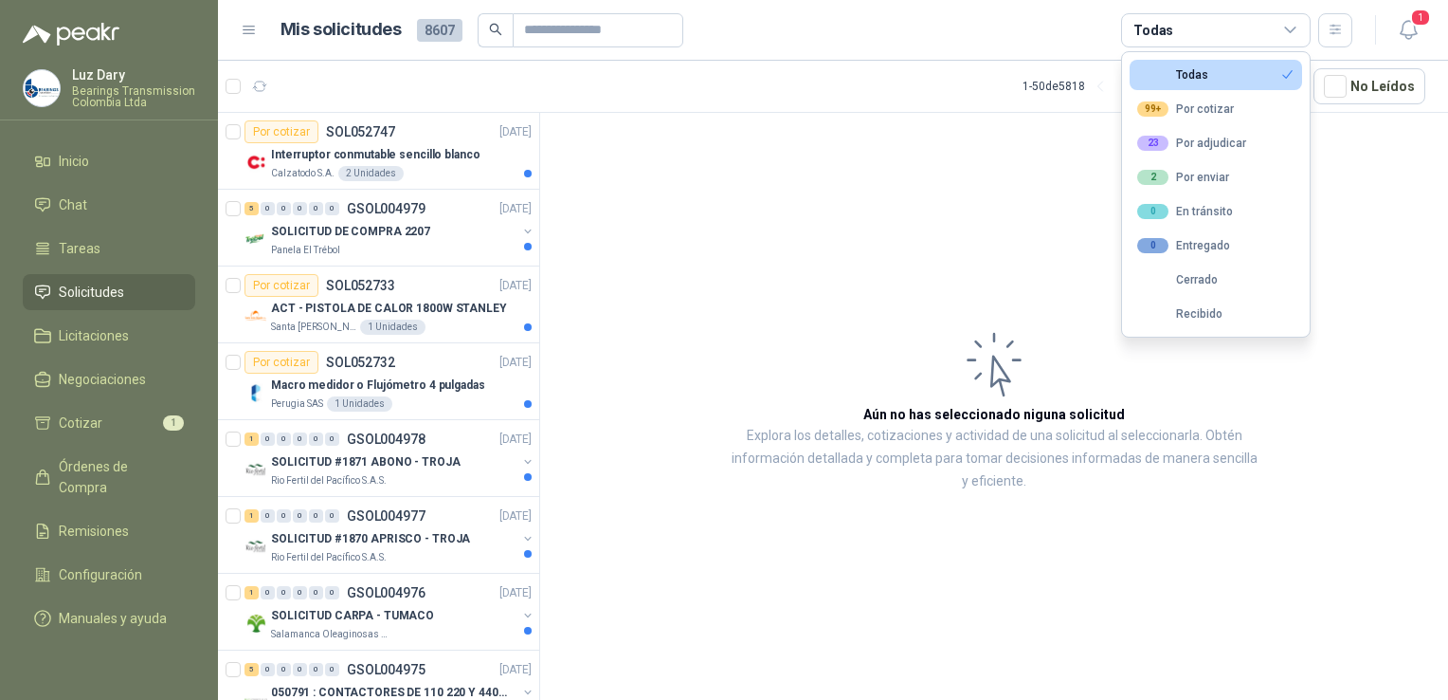 The height and width of the screenshot is (700, 1448). What do you see at coordinates (134, 75) in the screenshot?
I see `p: Luz Dary` at bounding box center [134, 75].